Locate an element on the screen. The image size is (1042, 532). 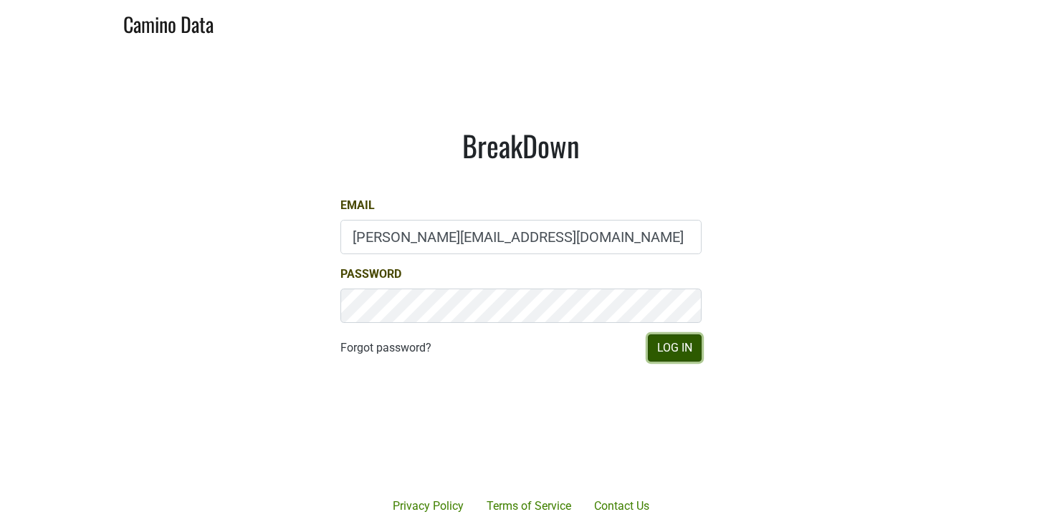
a: Contact Us is located at coordinates (621, 507).